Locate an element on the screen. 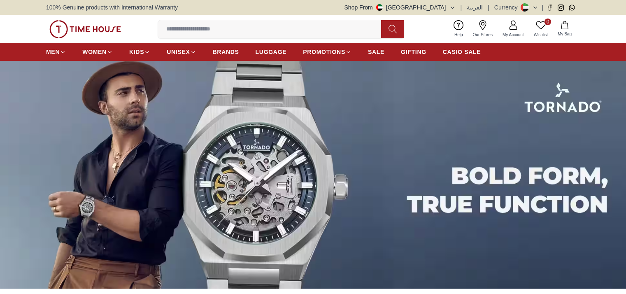  span: Our Stores is located at coordinates (482, 35).